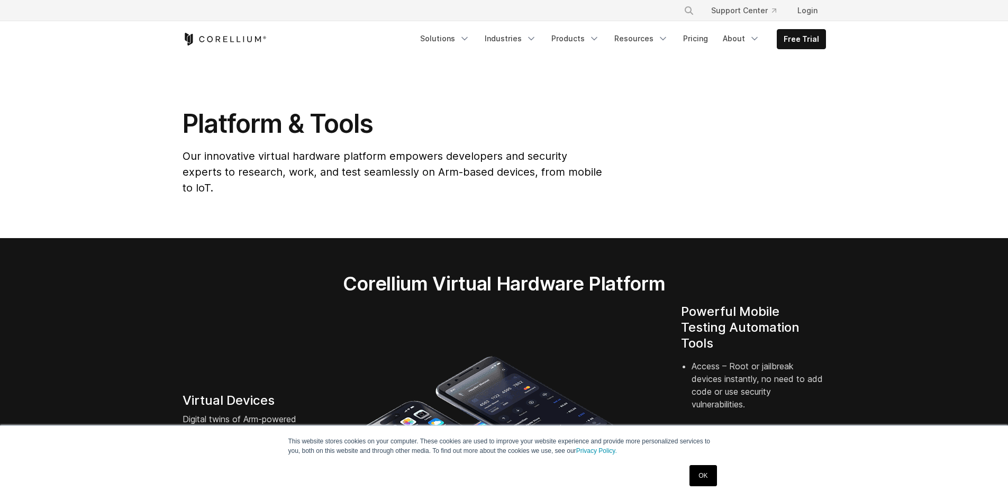 This screenshot has width=1008, height=500. Describe the element at coordinates (741, 39) in the screenshot. I see `a: About` at that location.